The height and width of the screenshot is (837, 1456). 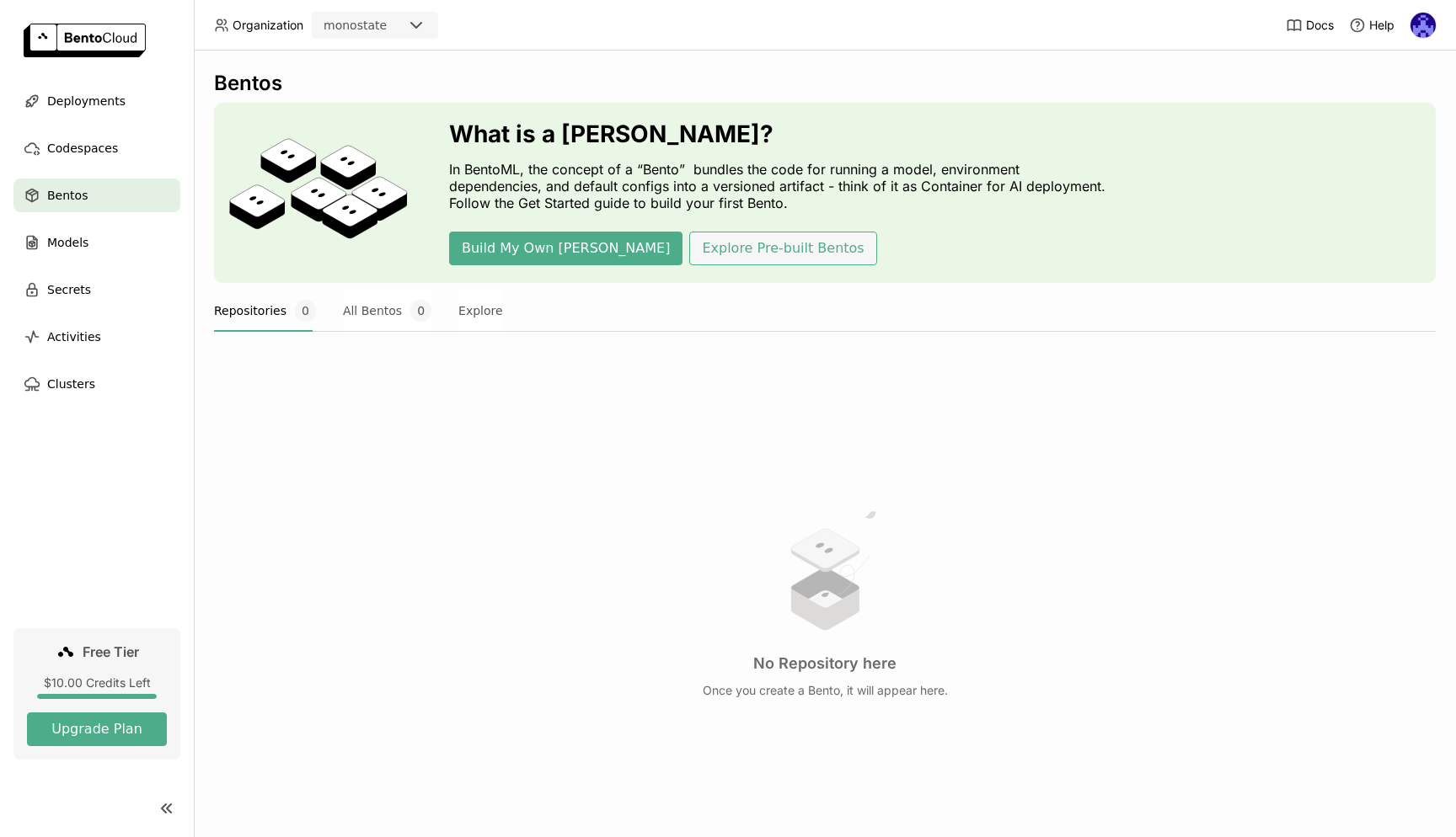 What do you see at coordinates (110, 652) in the screenshot?
I see `span: Free Tier` at bounding box center [110, 652].